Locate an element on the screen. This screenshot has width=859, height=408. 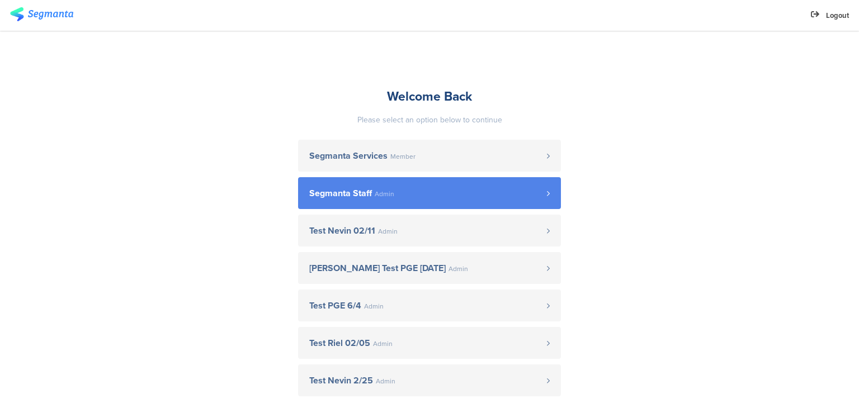
span: Test PGE 6/4 is located at coordinates (335, 306).